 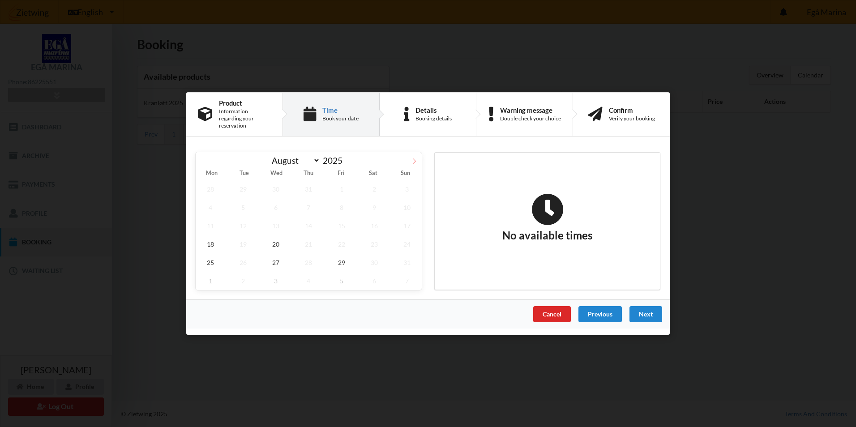 I want to click on span: August 10, 2025, so click(x=407, y=207).